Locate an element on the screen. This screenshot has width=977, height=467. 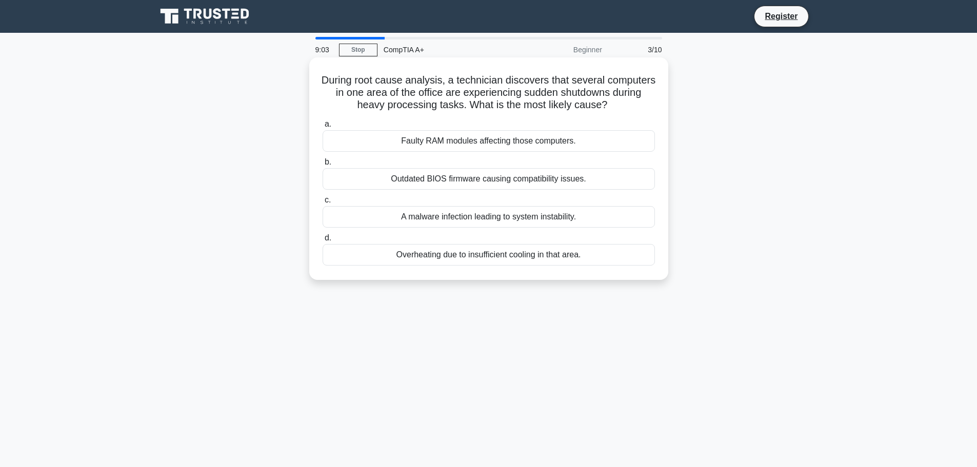
span: a. is located at coordinates (328, 124).